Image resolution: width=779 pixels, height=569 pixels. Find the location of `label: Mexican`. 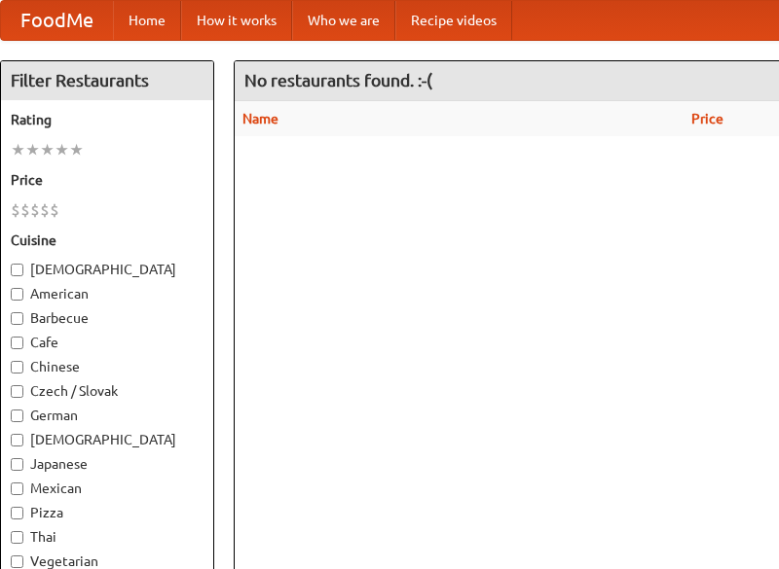

label: Mexican is located at coordinates (107, 489).